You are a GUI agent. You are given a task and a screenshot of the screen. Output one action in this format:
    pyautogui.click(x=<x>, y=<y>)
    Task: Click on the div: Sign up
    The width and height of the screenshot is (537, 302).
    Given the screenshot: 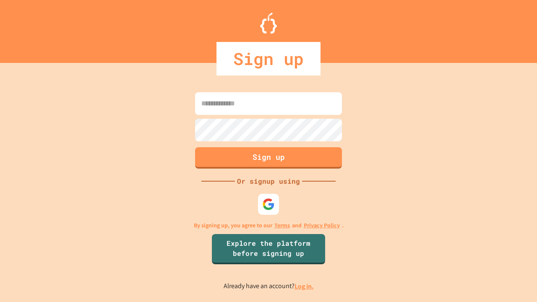 What is the action you would take?
    pyautogui.click(x=269, y=59)
    